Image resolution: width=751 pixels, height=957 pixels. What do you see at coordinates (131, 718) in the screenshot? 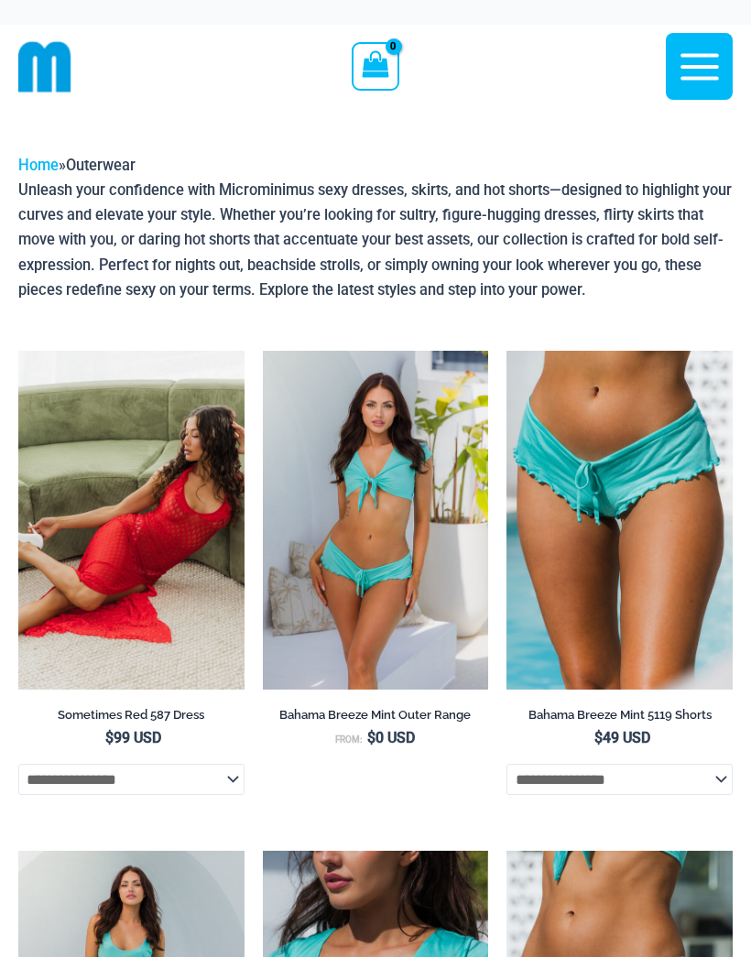
I see `a: Sometimes Red 587 Dress` at bounding box center [131, 718].